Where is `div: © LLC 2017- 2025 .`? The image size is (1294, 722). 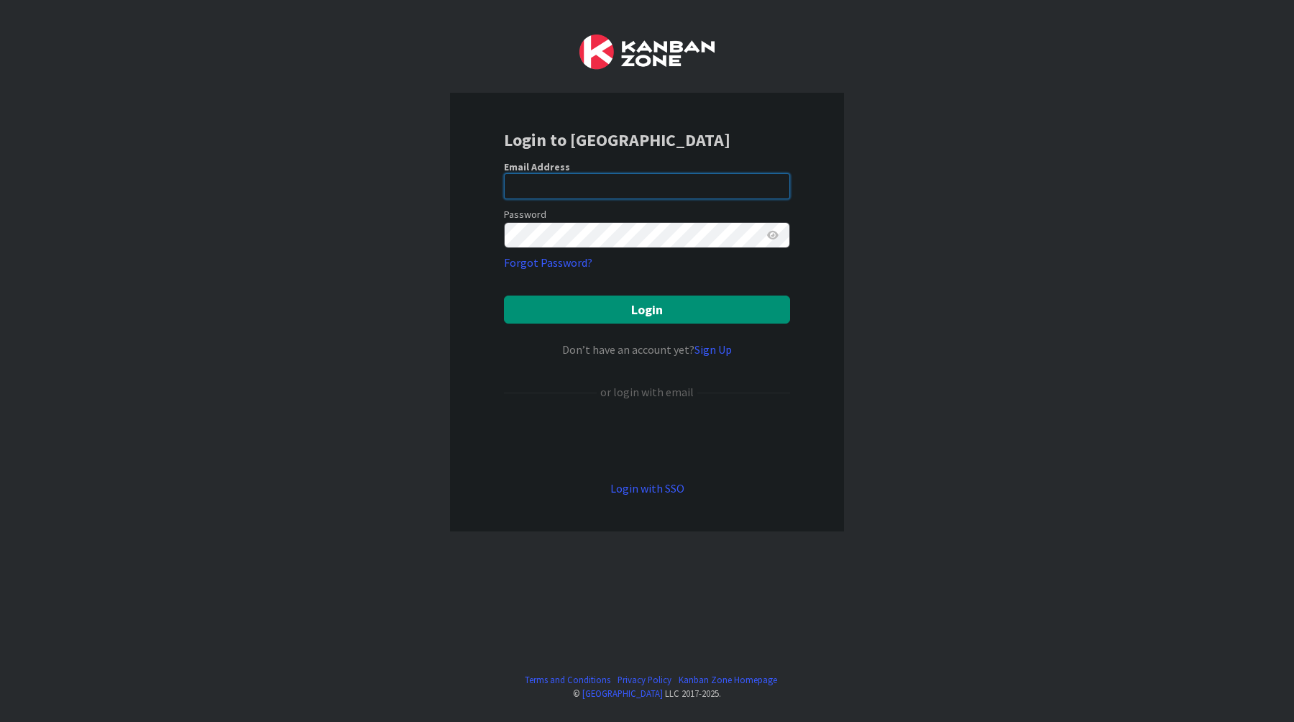
div: © LLC 2017- 2025 . is located at coordinates (647, 693).